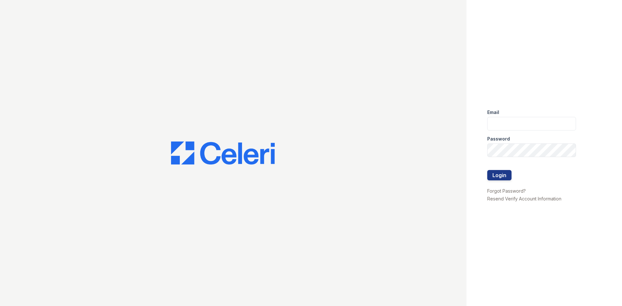 The image size is (622, 306). Describe the element at coordinates (498, 139) in the screenshot. I see `label: Password` at that location.